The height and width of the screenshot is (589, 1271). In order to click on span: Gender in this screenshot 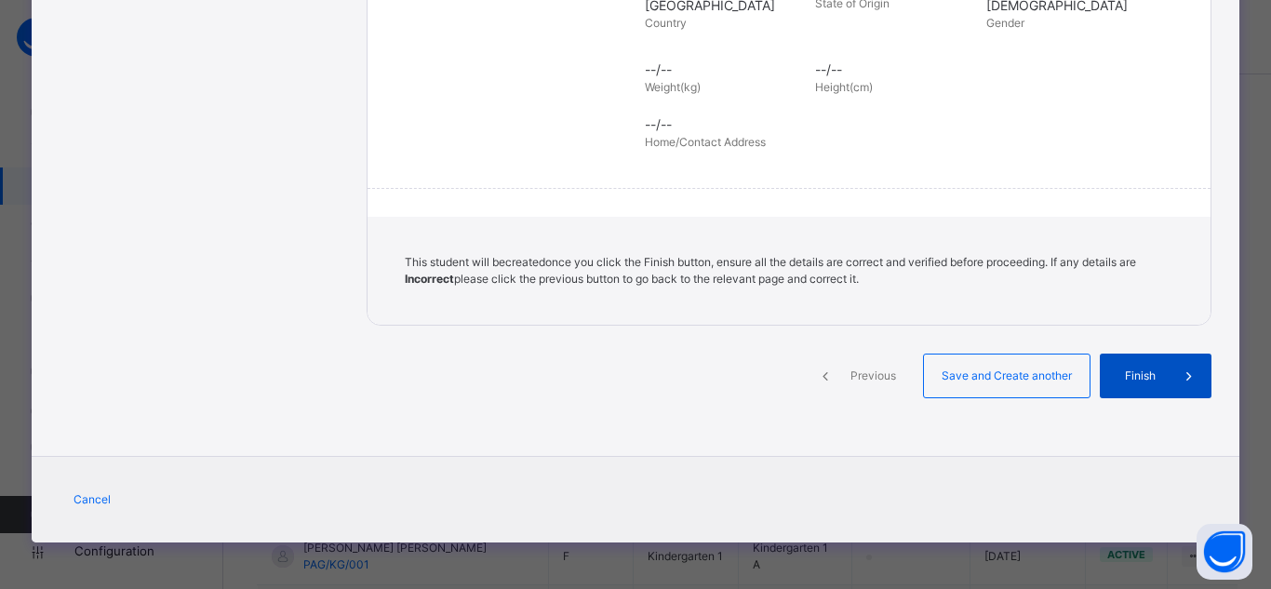, I will do `click(1004, 22)`.